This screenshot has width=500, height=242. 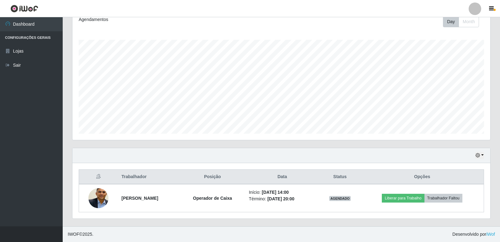 I want to click on li: Início:, so click(x=282, y=193).